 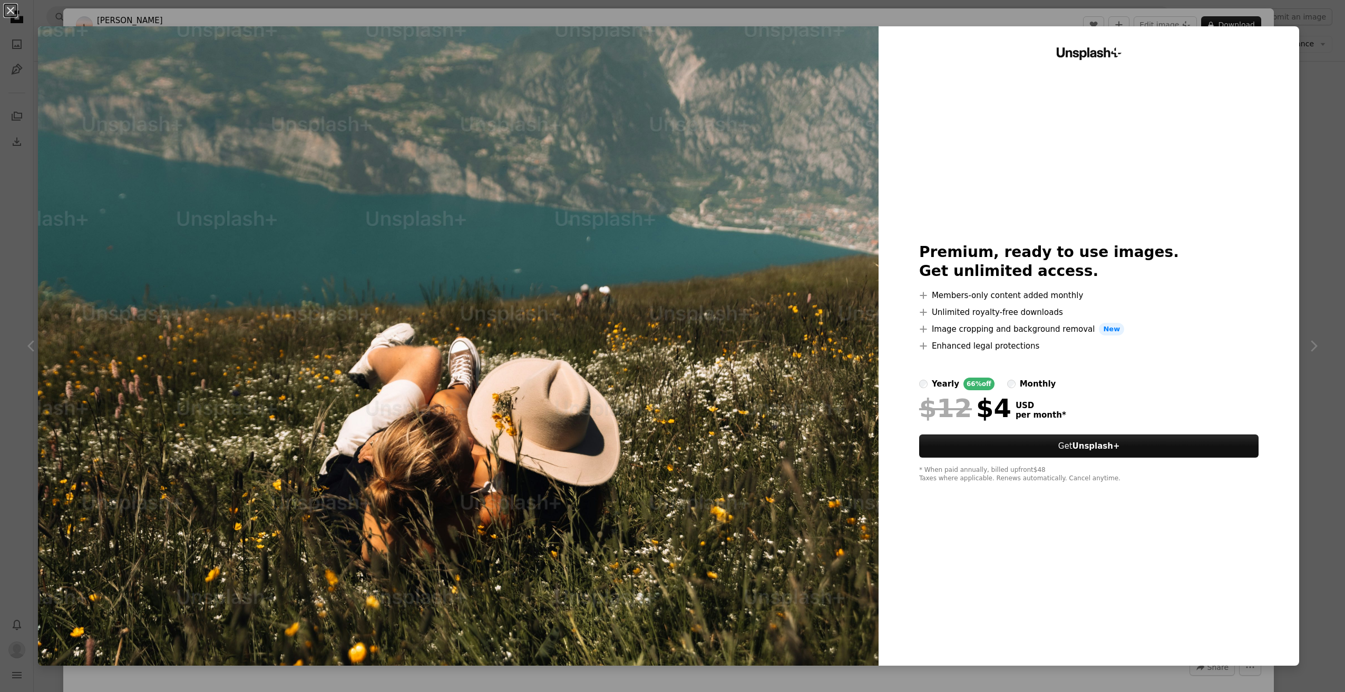 What do you see at coordinates (1041, 406) in the screenshot?
I see `span: USD` at bounding box center [1041, 406].